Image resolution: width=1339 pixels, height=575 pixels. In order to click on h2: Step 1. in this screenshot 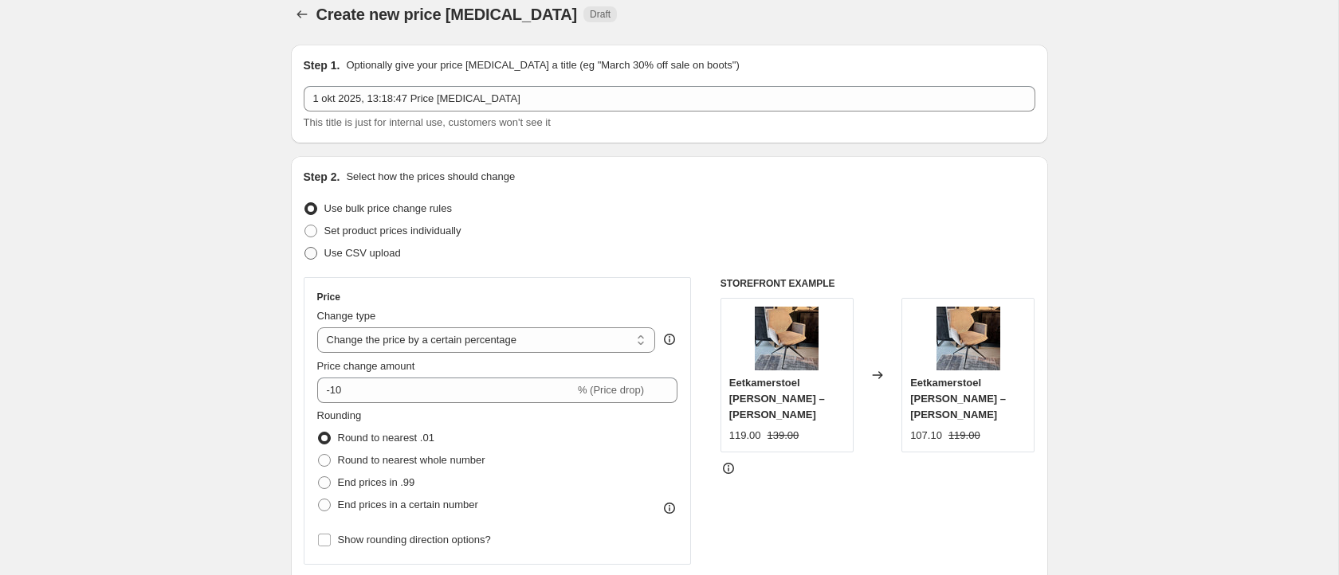, I will do `click(322, 65)`.